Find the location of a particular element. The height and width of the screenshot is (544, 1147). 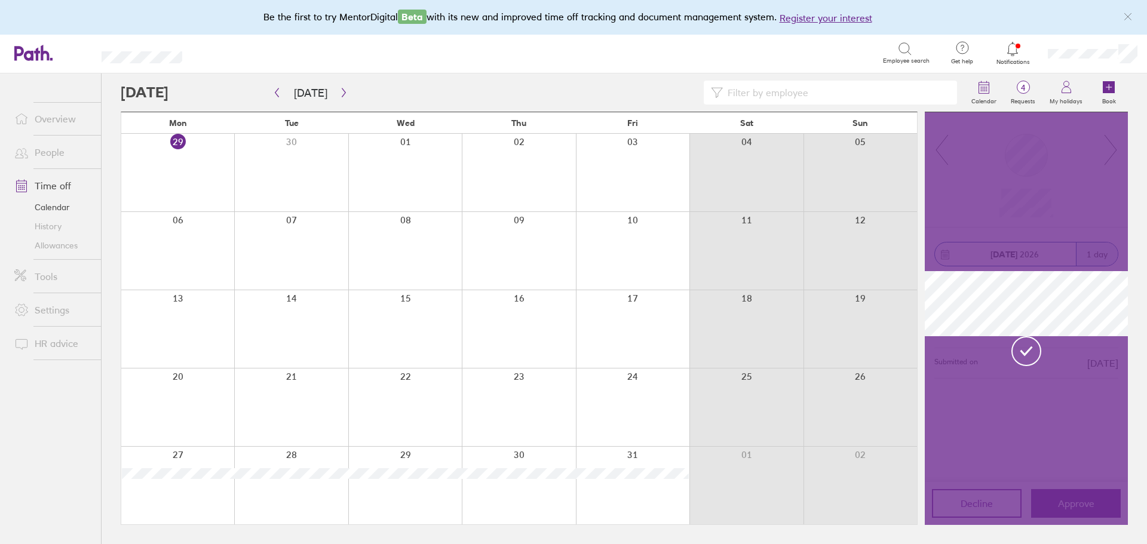

span: Beta is located at coordinates (412, 17).